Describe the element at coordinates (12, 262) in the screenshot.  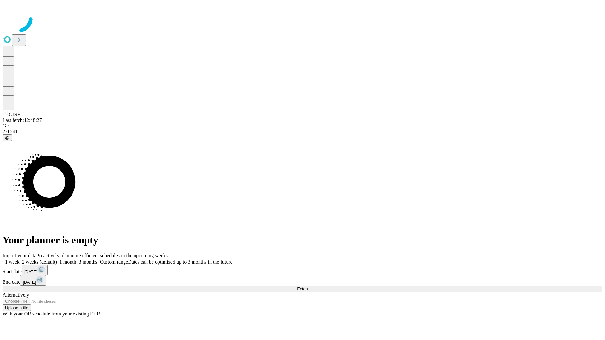
I see `span: 1 week` at that location.